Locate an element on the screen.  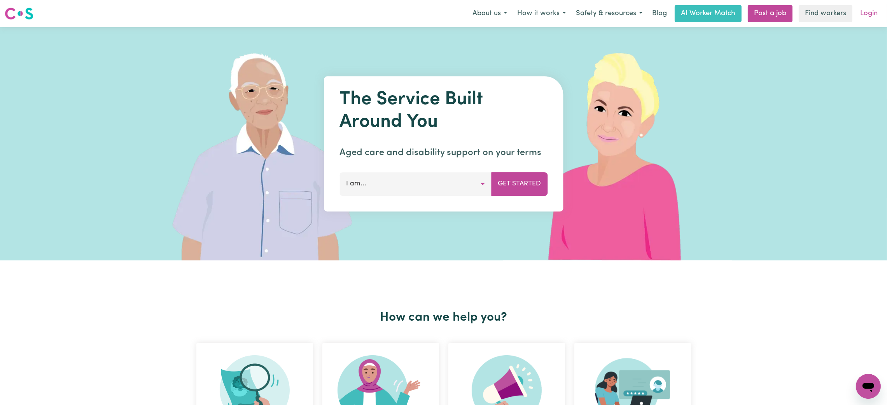
button: Safety & resources is located at coordinates (609, 14).